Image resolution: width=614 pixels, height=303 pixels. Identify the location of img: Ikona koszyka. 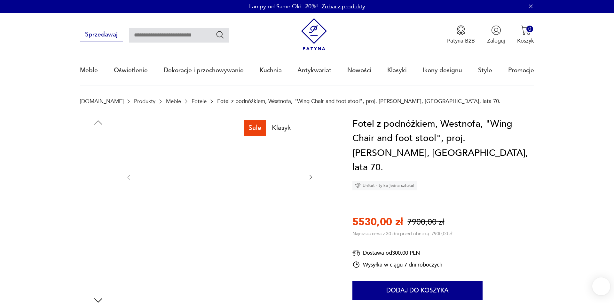
(526, 30).